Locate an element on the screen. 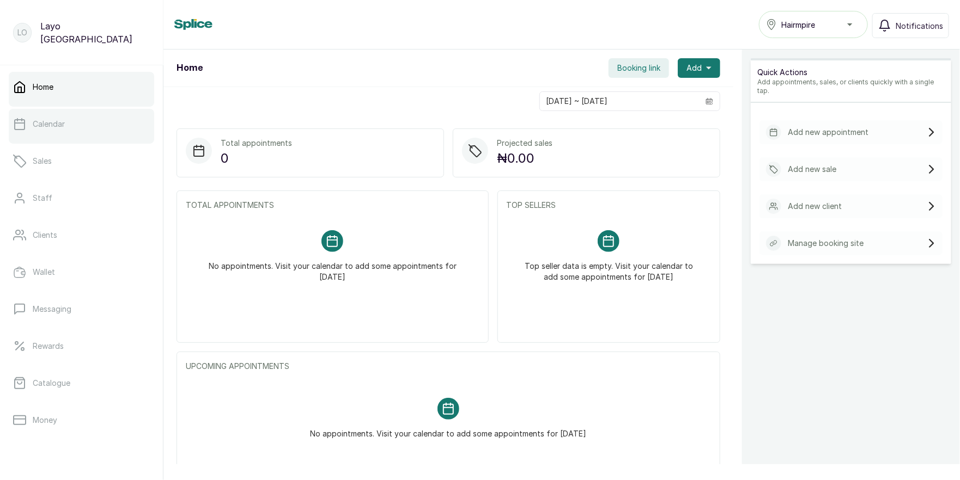 This screenshot has height=480, width=960. span: Notifications is located at coordinates (919, 26).